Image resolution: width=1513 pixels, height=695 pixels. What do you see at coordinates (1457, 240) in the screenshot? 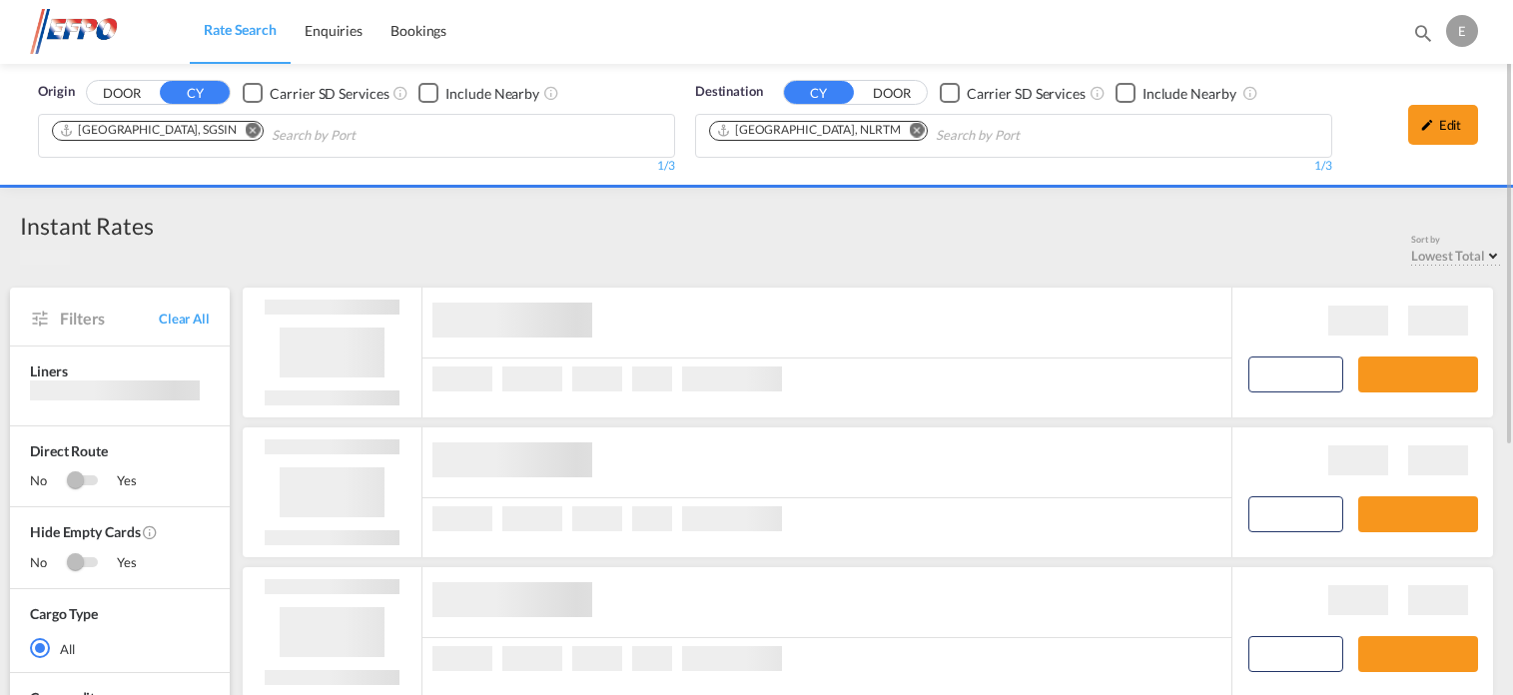
I see `div: Sort by` at bounding box center [1457, 240].